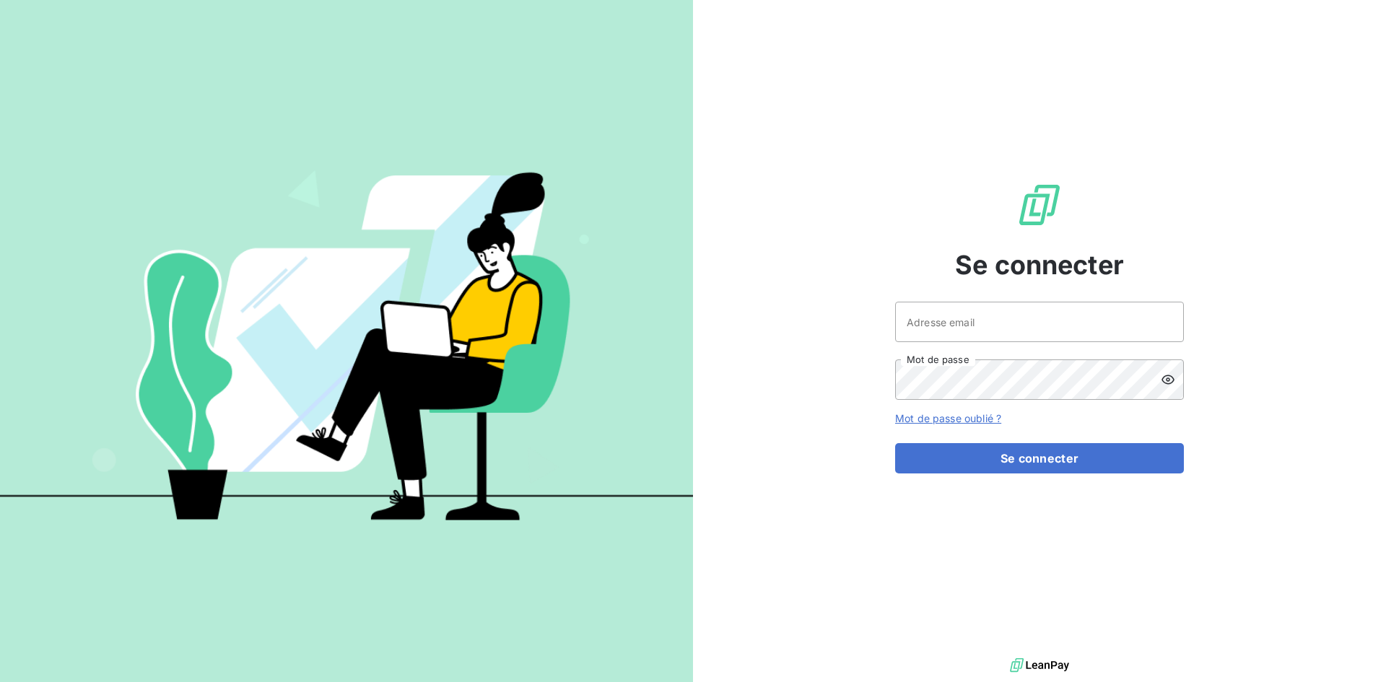  I want to click on input: placeholder, so click(1040, 322).